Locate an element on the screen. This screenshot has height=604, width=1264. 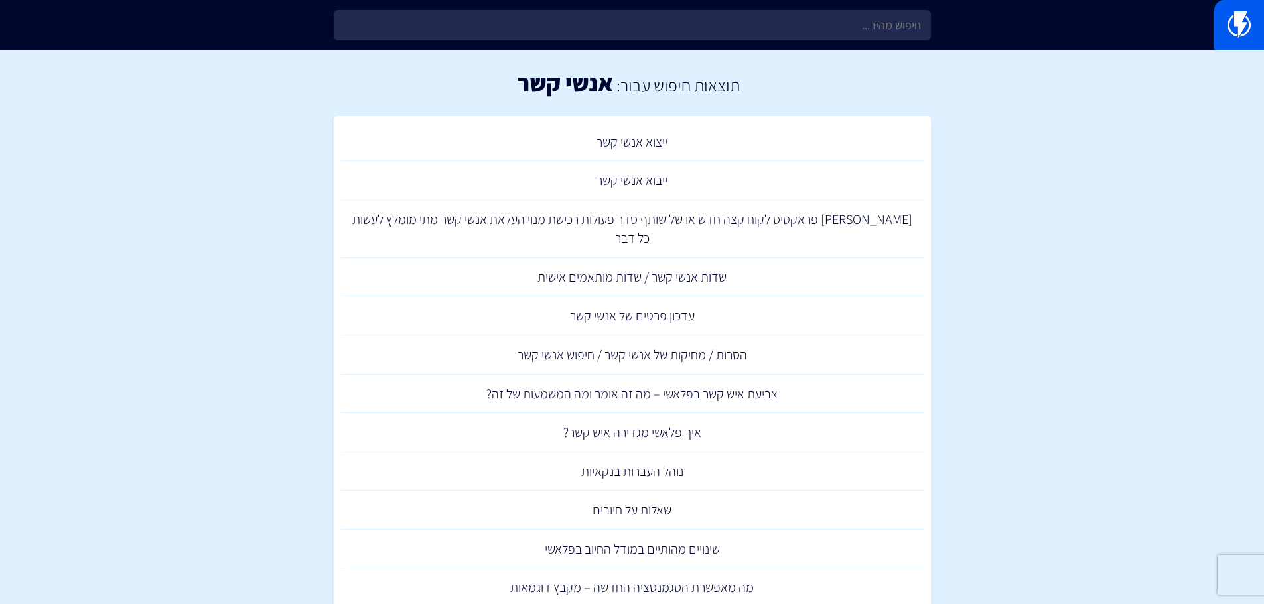
a: הסרות / מחיקות של אנשי קשר / חיפוש אנשי קשר is located at coordinates (632, 355).